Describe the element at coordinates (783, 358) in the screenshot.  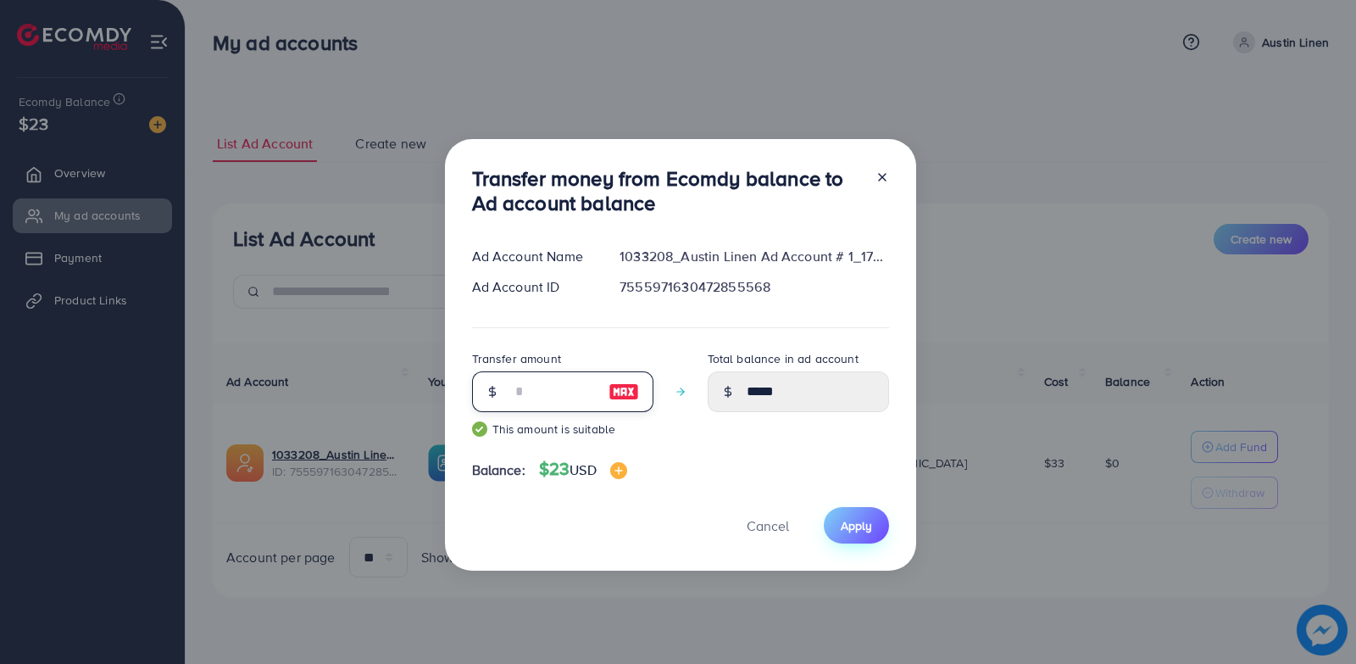
I see `label: Total balance in ad account` at that location.